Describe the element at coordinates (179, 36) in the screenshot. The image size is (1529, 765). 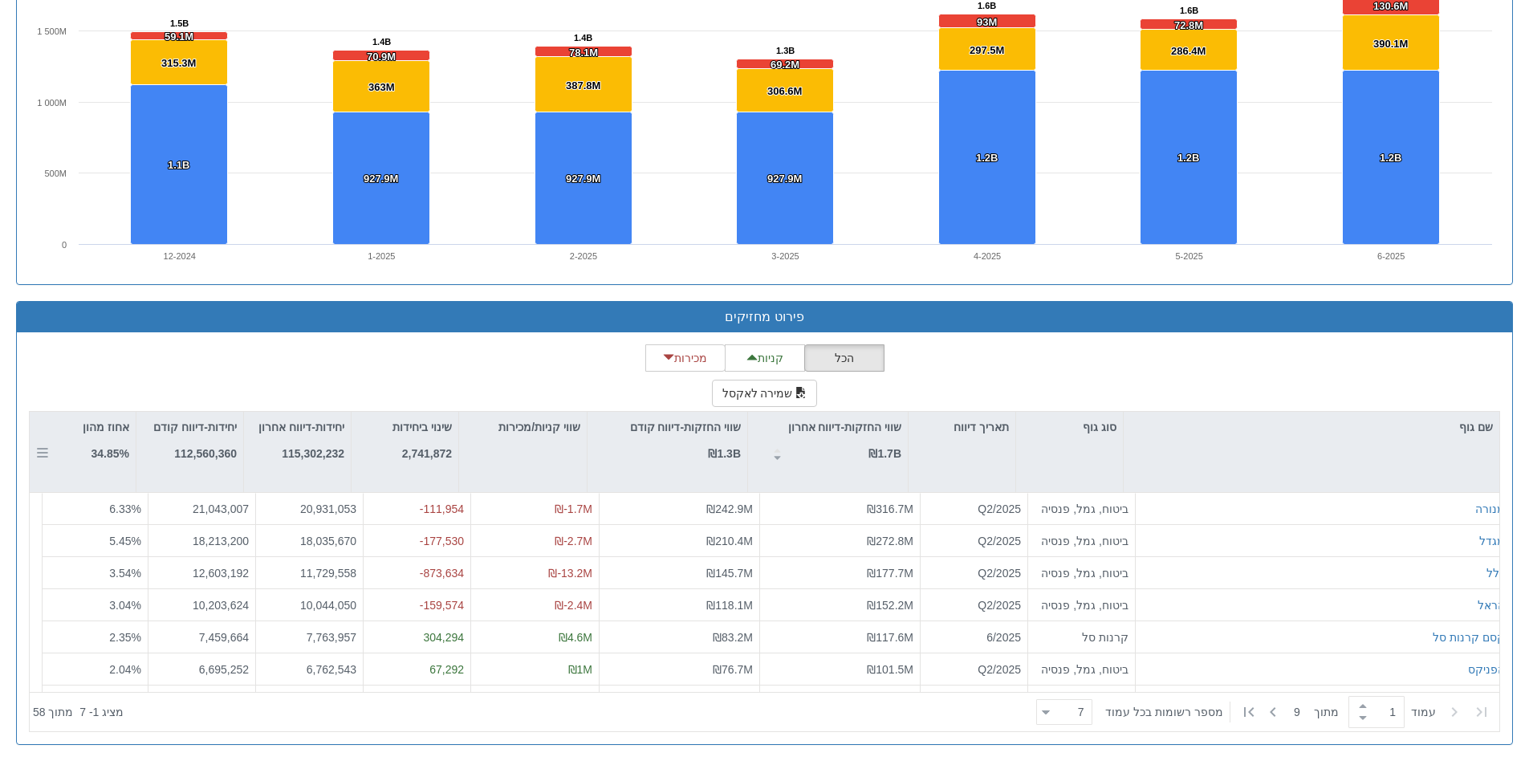
I see `tspan: 59.1M` at that location.